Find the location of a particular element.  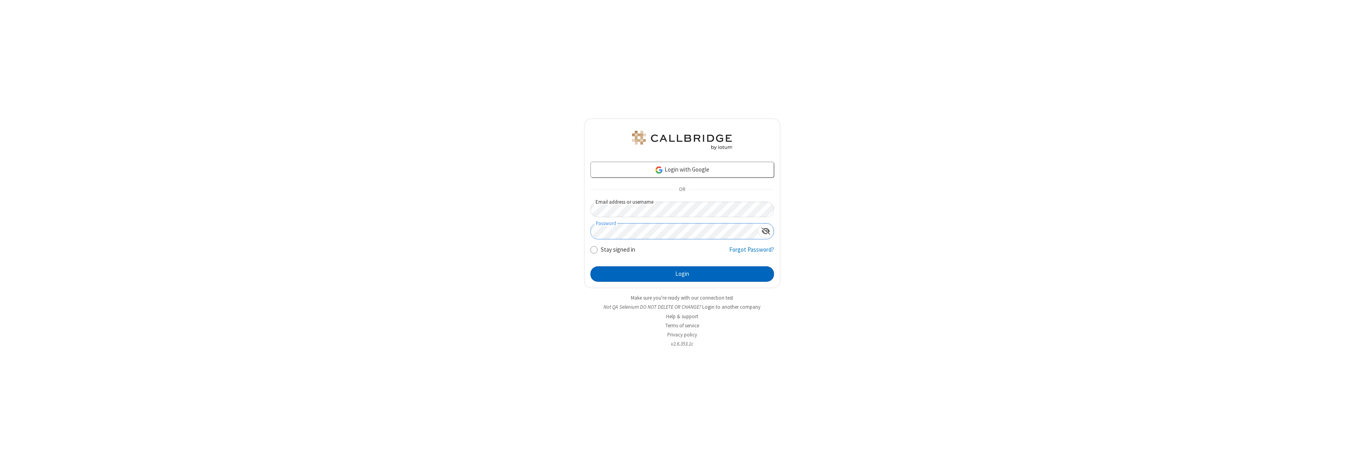

button: Login to another company is located at coordinates (731, 307).